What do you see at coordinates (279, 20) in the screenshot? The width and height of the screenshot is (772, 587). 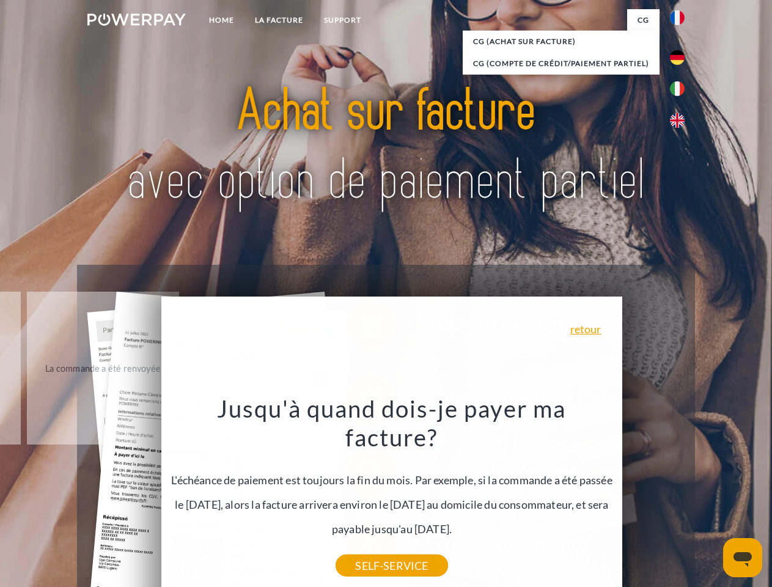 I see `a: LA FACTURE` at bounding box center [279, 20].